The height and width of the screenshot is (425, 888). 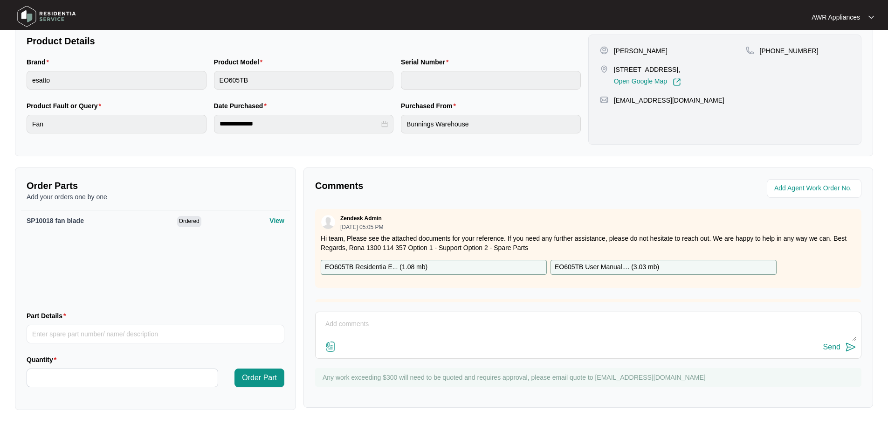 What do you see at coordinates (304, 80) in the screenshot?
I see `input: Product Model` at bounding box center [304, 80].